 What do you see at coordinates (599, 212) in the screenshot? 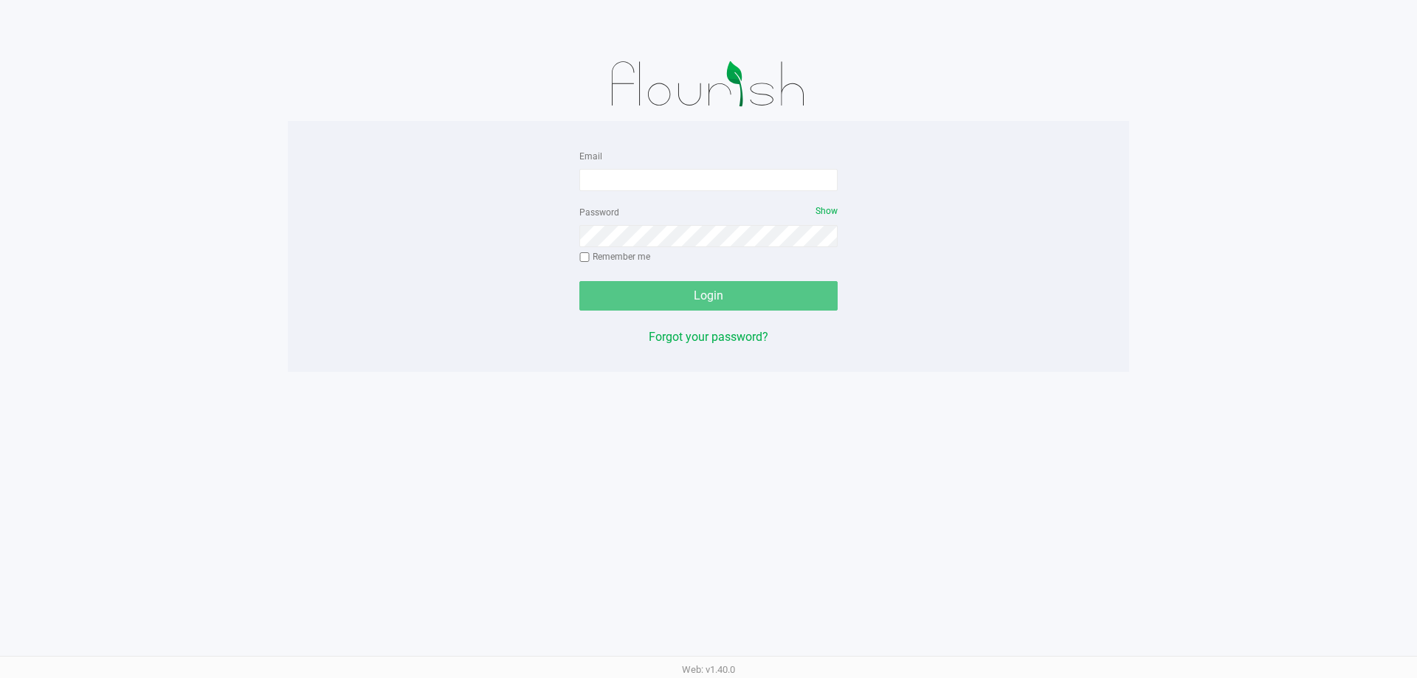
I see `label: Password` at bounding box center [599, 212].